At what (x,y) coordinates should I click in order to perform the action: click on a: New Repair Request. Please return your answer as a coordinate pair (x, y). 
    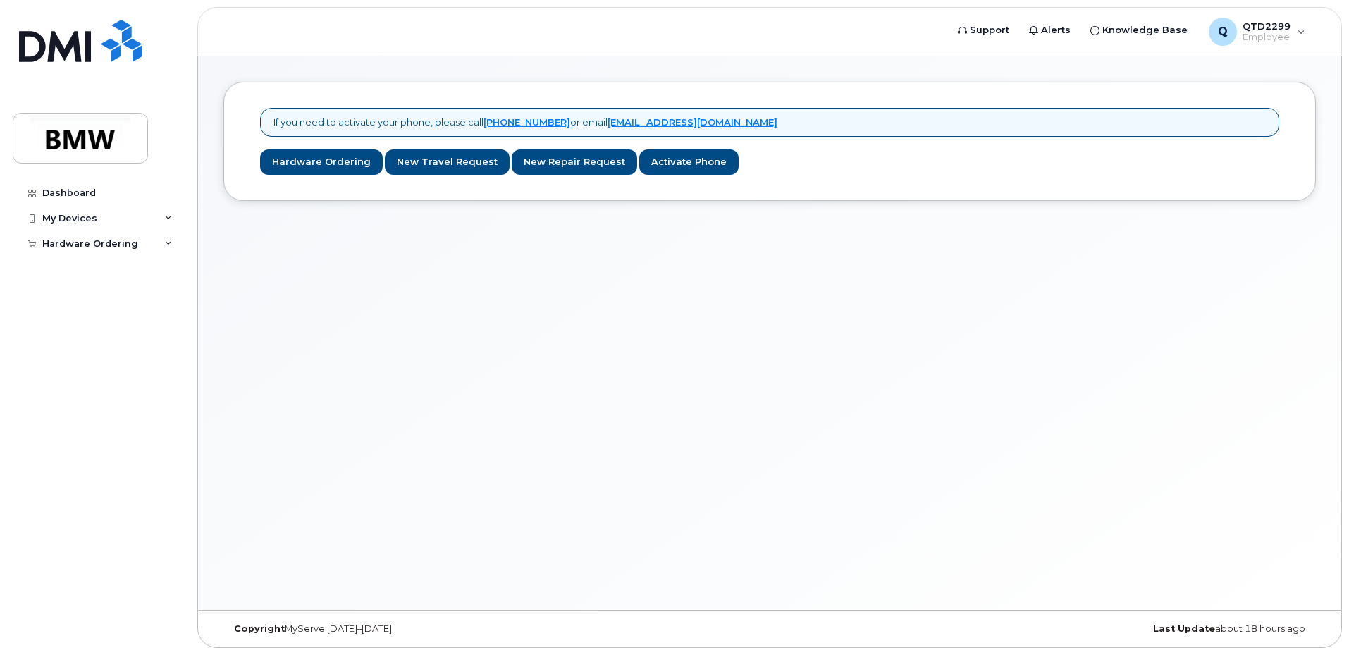
    Looking at the image, I should click on (574, 162).